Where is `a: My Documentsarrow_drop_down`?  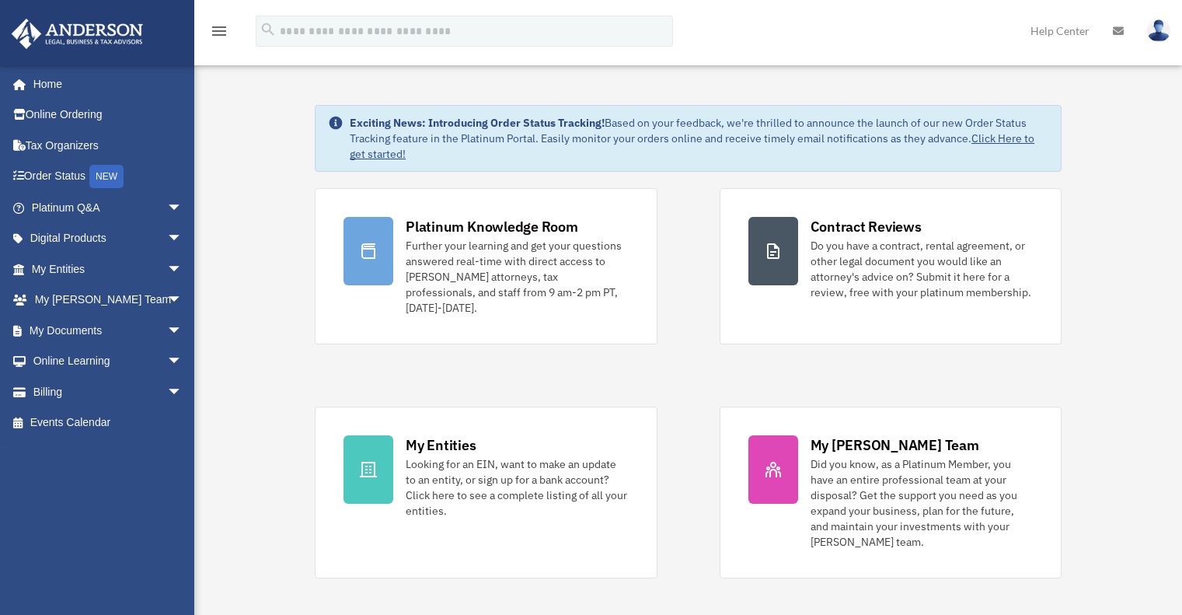 a: My Documentsarrow_drop_down is located at coordinates (108, 330).